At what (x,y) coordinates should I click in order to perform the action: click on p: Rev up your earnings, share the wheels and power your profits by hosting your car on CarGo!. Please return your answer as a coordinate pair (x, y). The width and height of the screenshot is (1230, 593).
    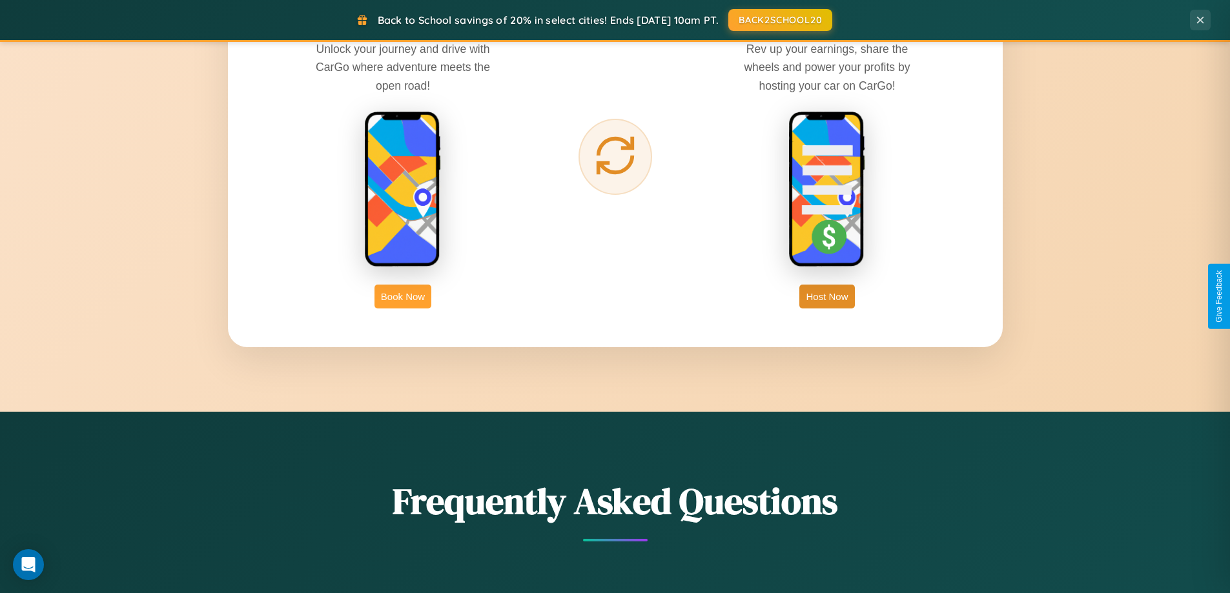
    Looking at the image, I should click on (827, 67).